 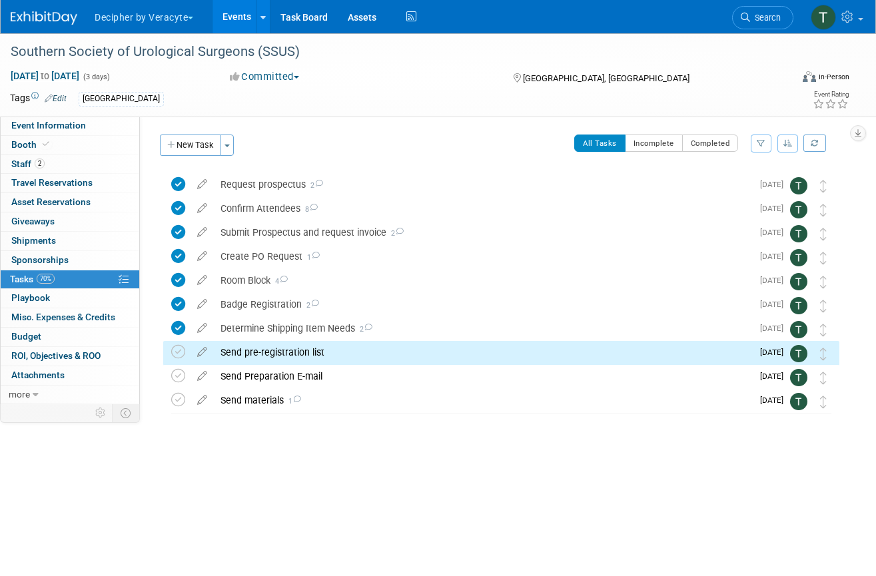 What do you see at coordinates (483, 376) in the screenshot?
I see `div: Send Preparation E-mail` at bounding box center [483, 376].